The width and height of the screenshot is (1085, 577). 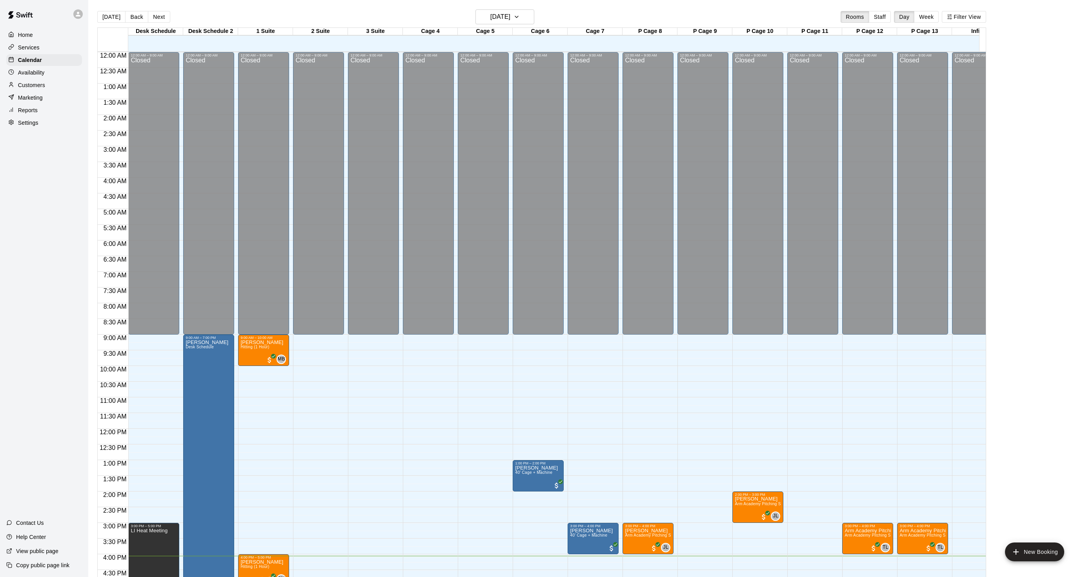 I want to click on p: Contact Us, so click(x=30, y=523).